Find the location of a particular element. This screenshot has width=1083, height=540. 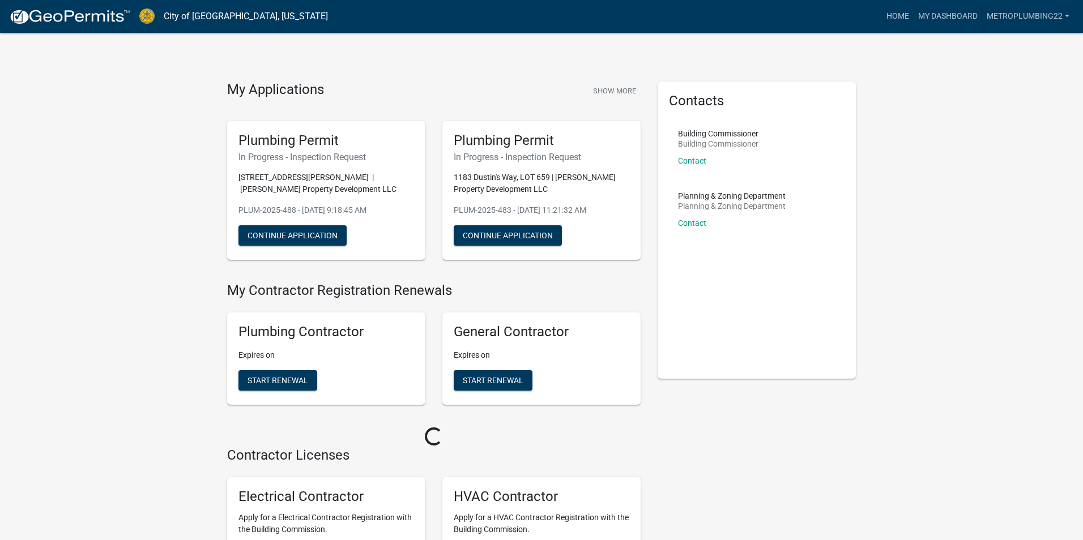

img: City of Jeffersonville, Indiana is located at coordinates (147, 16).